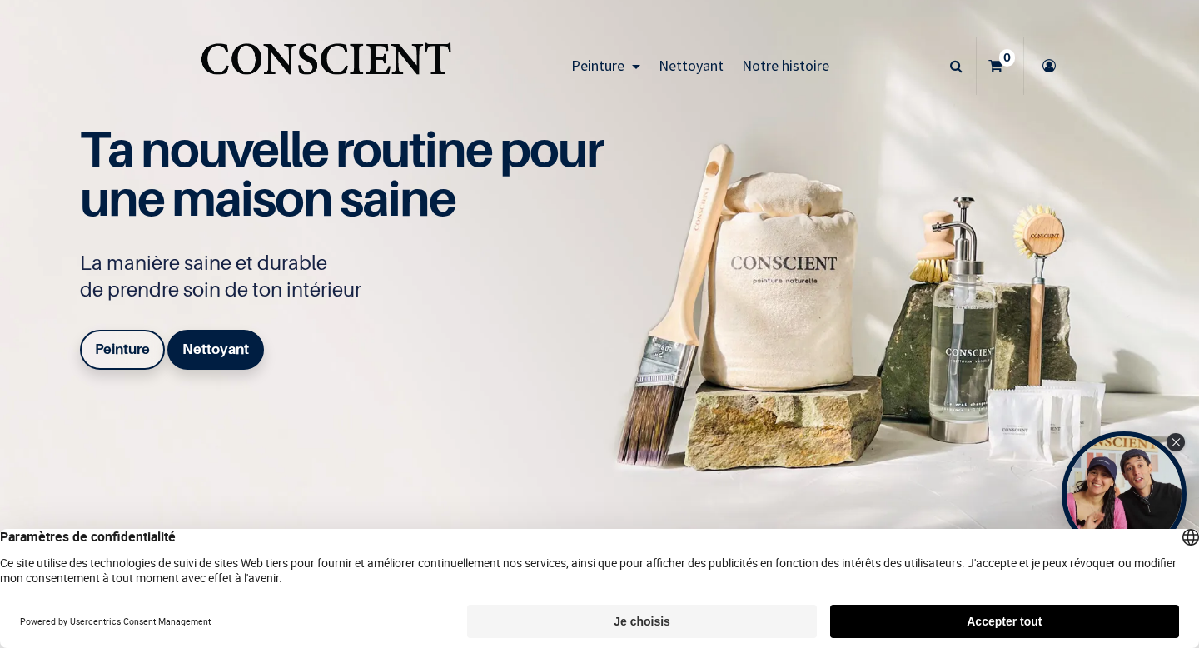 The width and height of the screenshot is (1199, 648). Describe the element at coordinates (216, 349) in the screenshot. I see `b: Nettoyant` at that location.